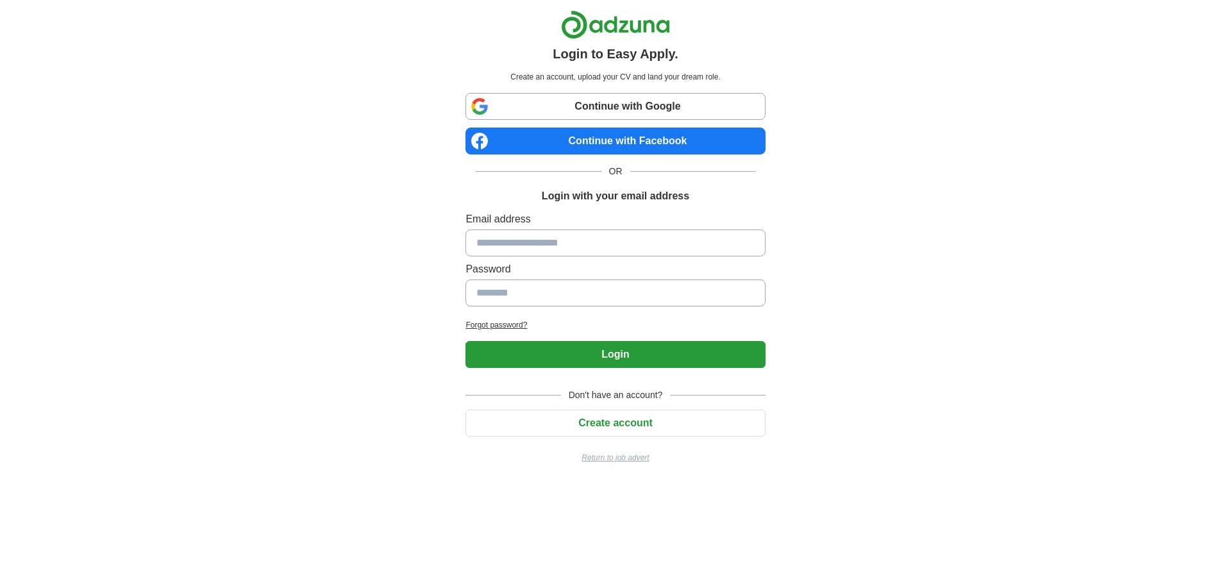 This screenshot has height=584, width=1231. What do you see at coordinates (615, 458) in the screenshot?
I see `a: Return to job advert` at bounding box center [615, 458].